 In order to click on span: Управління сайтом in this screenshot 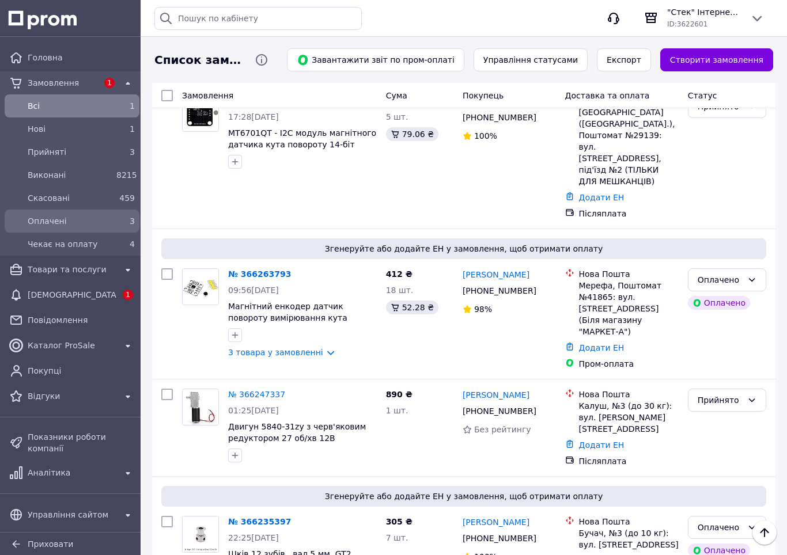, I will do `click(72, 515)`.